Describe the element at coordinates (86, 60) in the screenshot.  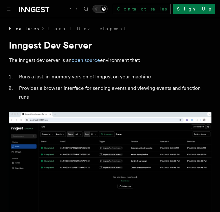
I see `a: open source` at that location.